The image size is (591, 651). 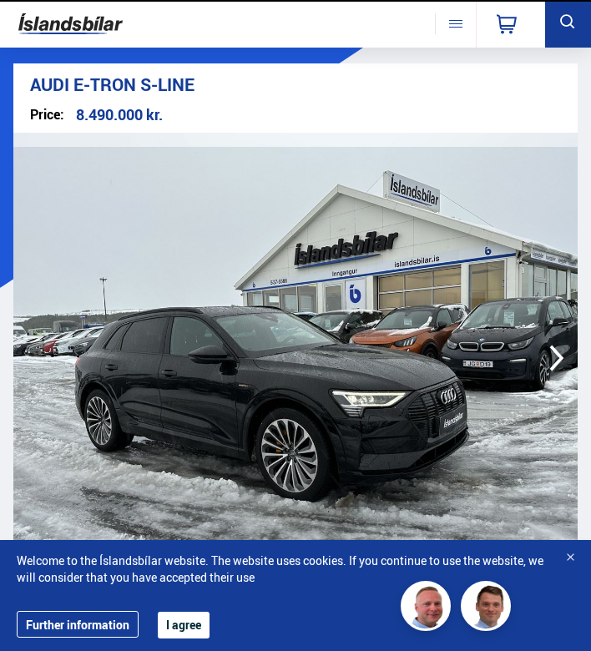 What do you see at coordinates (78, 625) in the screenshot?
I see `a: Further information` at bounding box center [78, 625].